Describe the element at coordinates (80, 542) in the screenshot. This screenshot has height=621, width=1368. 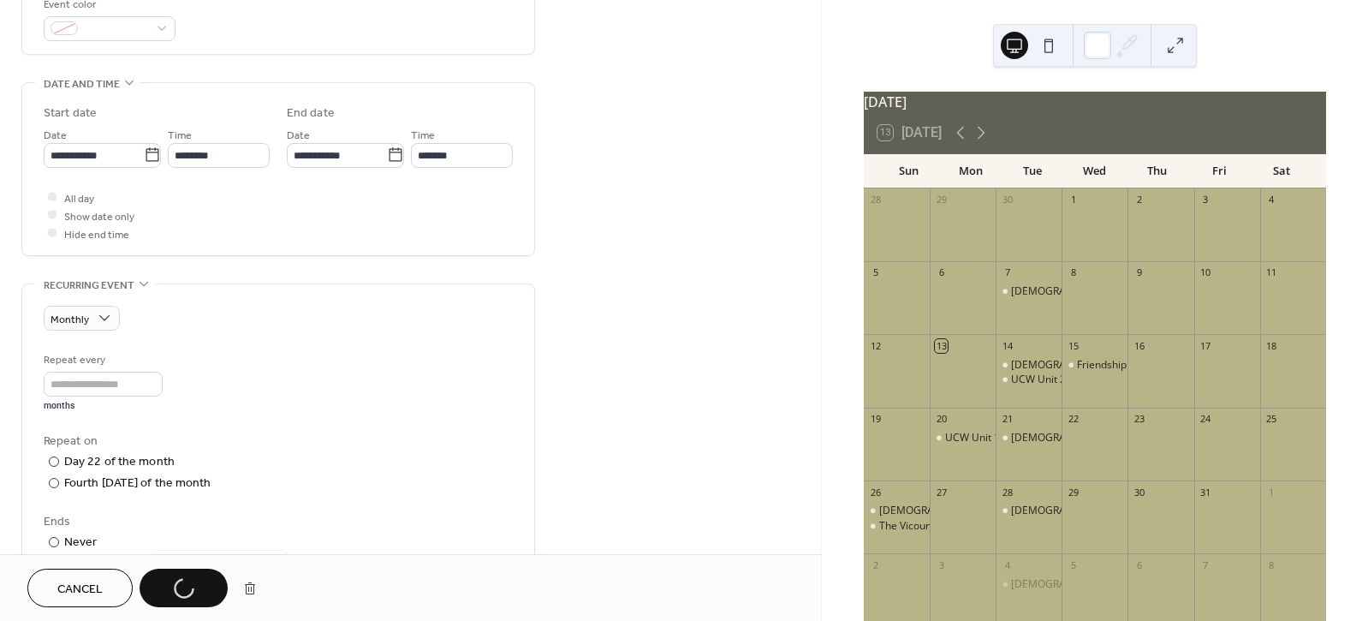
I see `div: Never` at that location.